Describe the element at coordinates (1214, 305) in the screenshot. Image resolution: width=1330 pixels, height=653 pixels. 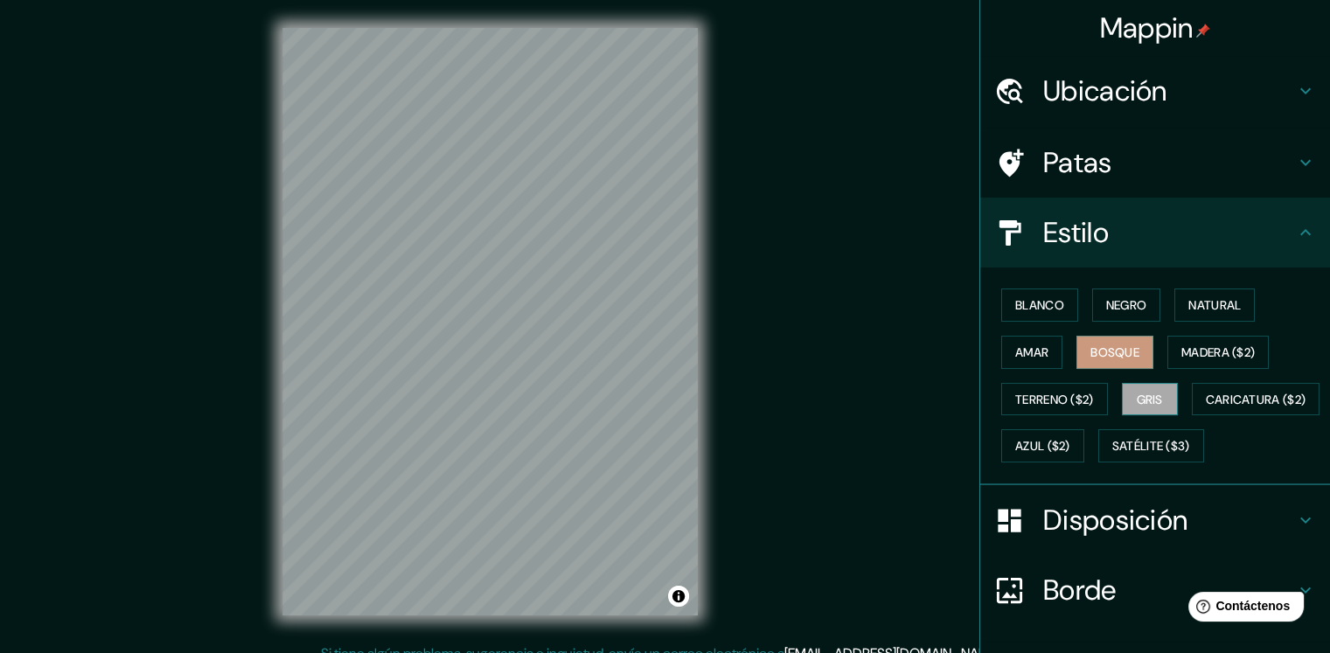
I see `font: Natural` at that location.